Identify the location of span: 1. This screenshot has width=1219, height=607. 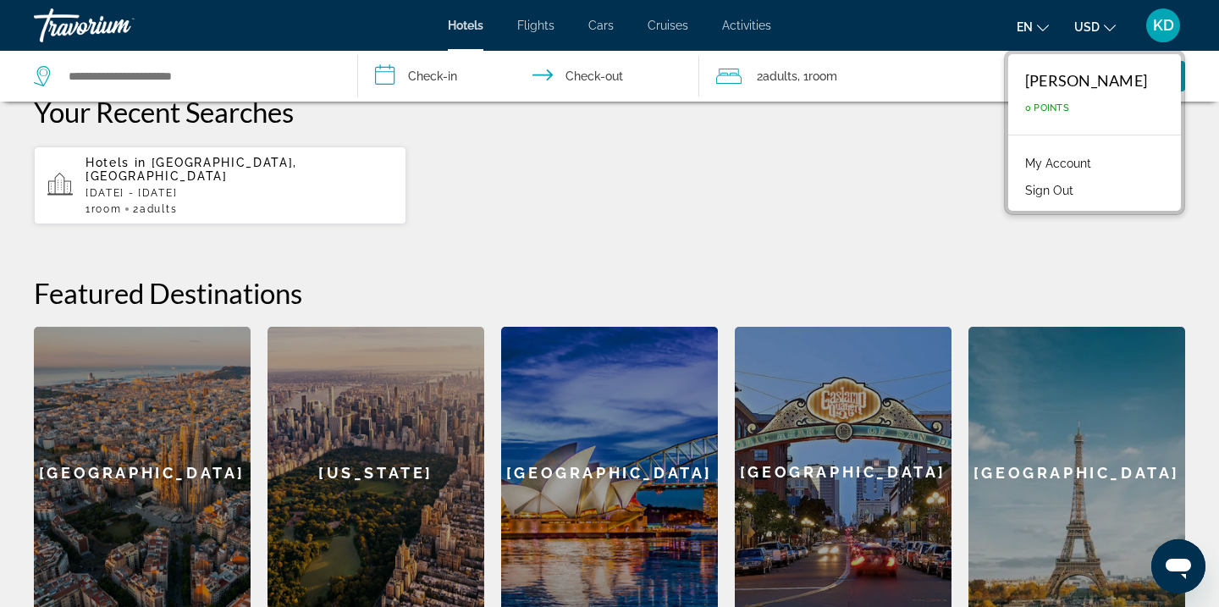
(103, 209).